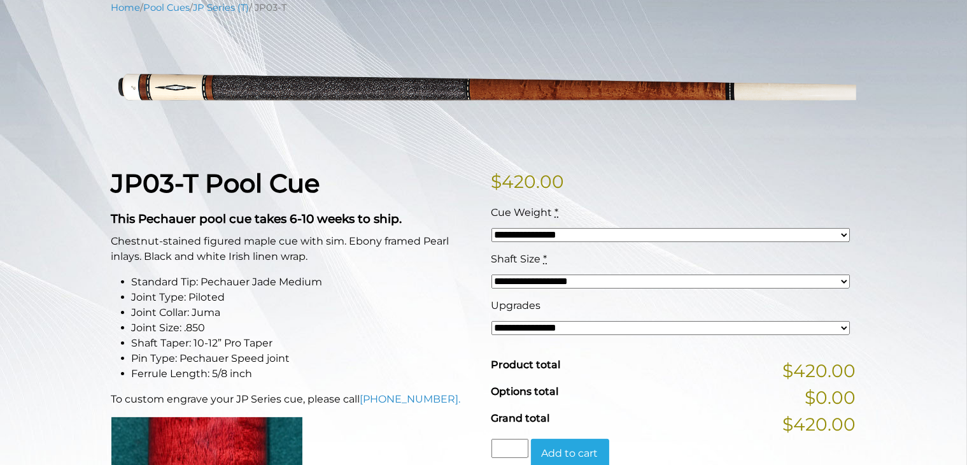 This screenshot has height=465, width=967. What do you see at coordinates (304, 328) in the screenshot?
I see `li: Joint Size: .850` at bounding box center [304, 328].